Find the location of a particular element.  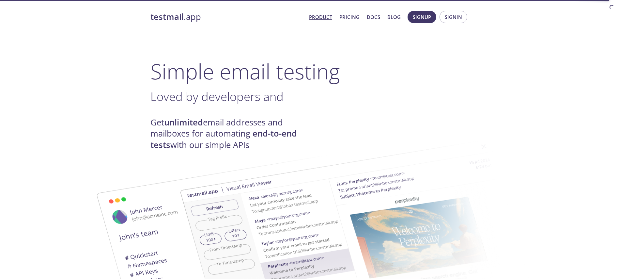

span: Signup is located at coordinates (422, 17).